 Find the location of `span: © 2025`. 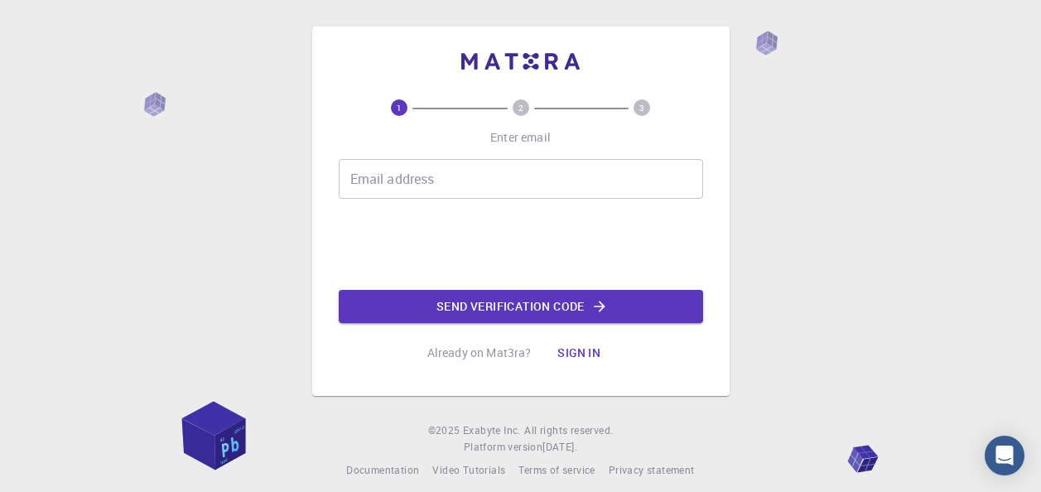

span: © 2025 is located at coordinates (446, 431).